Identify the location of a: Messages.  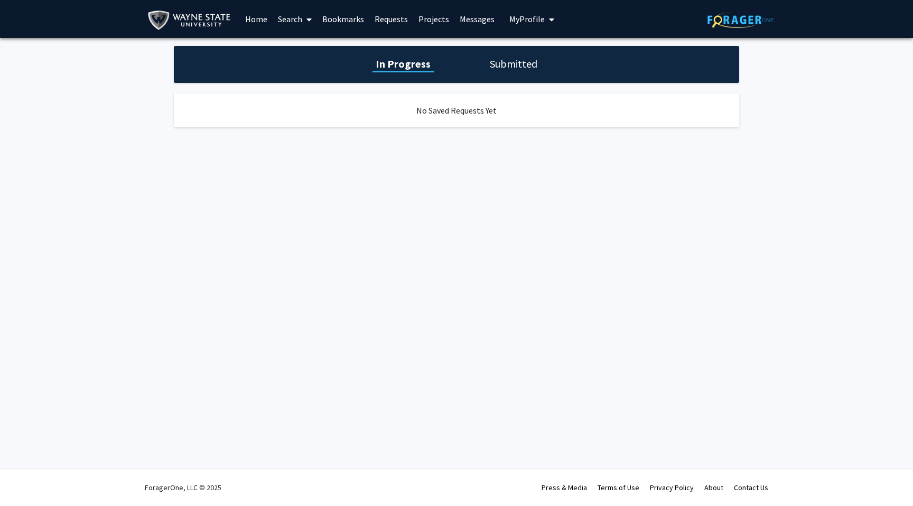
(477, 19).